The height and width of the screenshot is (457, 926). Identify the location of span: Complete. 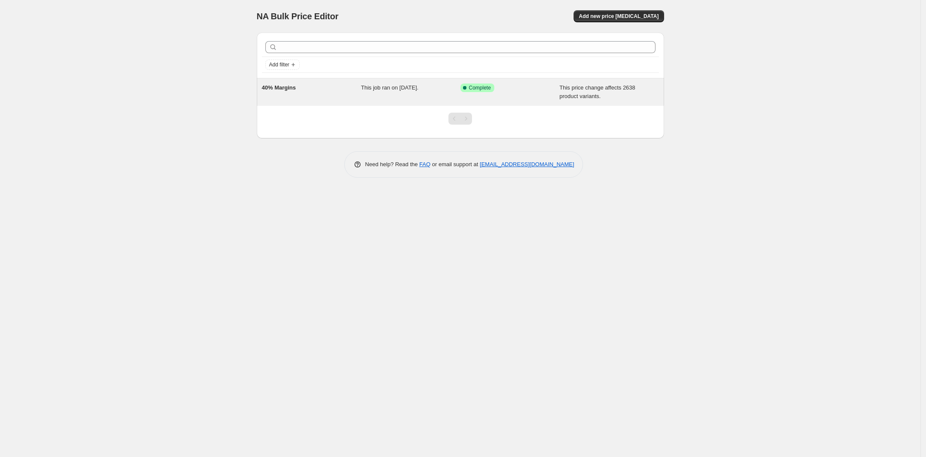
(480, 88).